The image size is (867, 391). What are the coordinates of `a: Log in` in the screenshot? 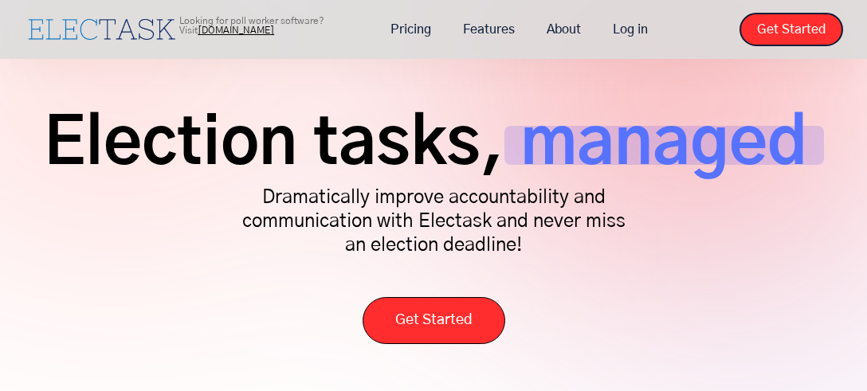 It's located at (630, 29).